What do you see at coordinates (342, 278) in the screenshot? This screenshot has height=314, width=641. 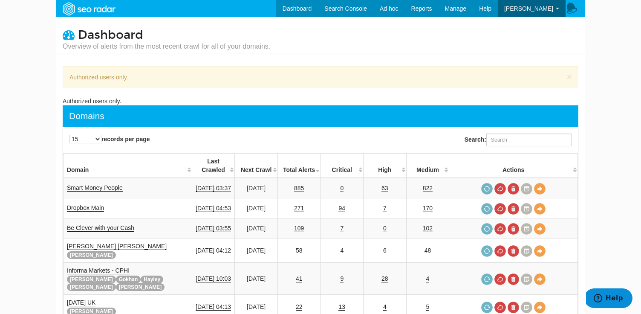 I see `a: 9` at bounding box center [342, 278].